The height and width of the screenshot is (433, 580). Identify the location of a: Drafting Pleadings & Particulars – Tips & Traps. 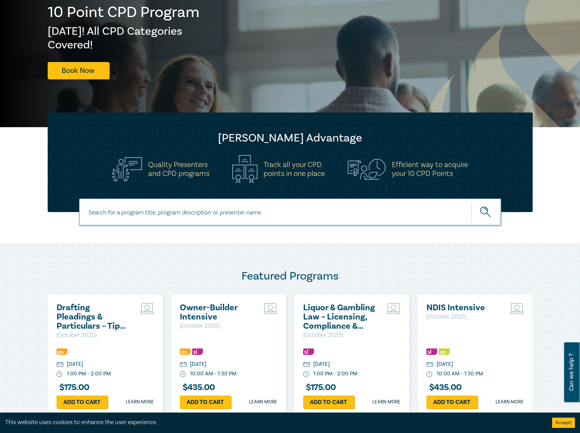
(93, 316).